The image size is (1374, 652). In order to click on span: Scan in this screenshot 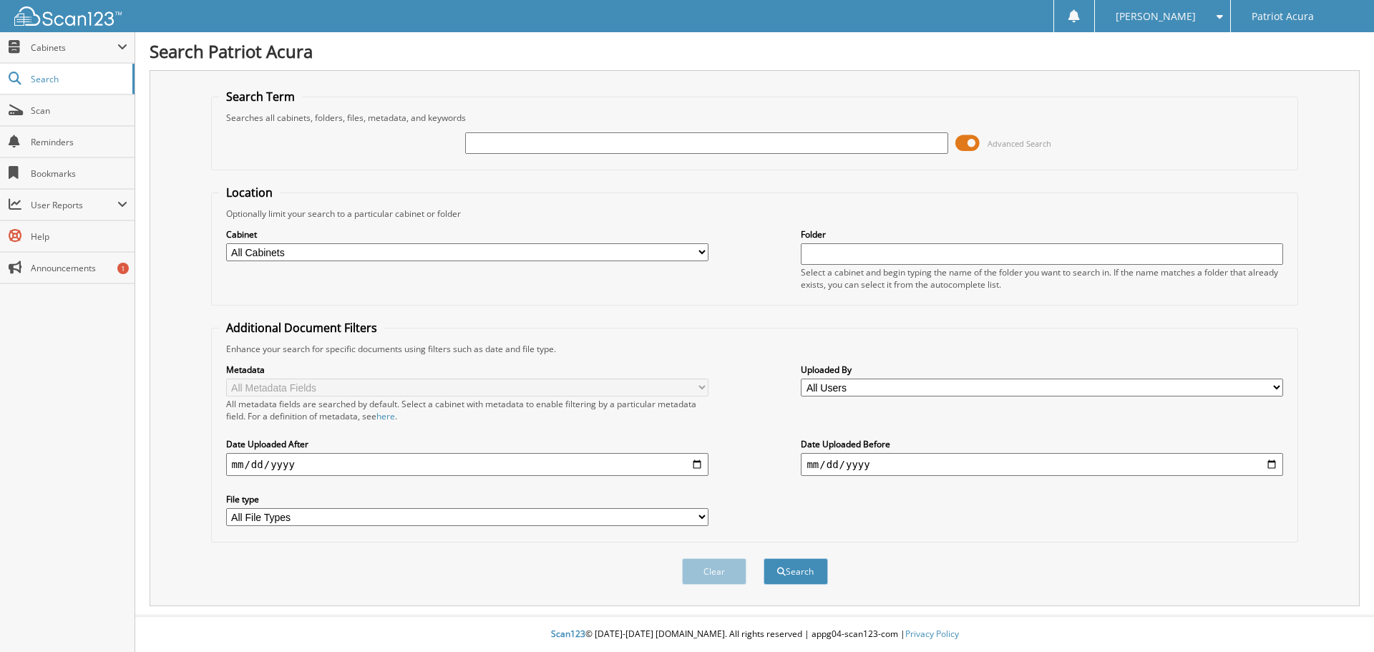, I will do `click(79, 110)`.